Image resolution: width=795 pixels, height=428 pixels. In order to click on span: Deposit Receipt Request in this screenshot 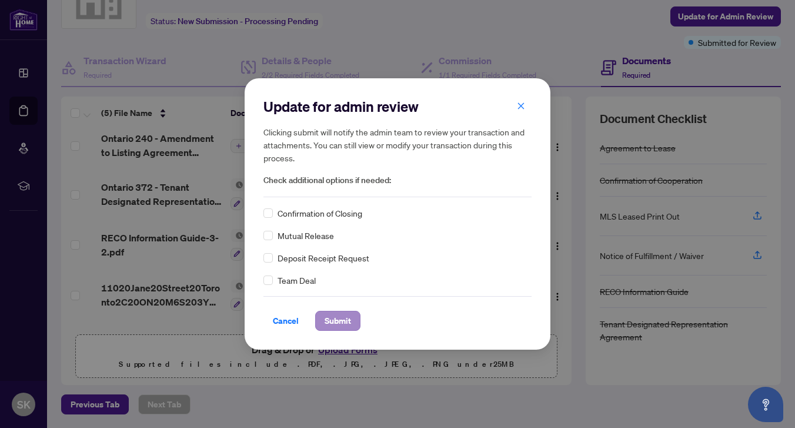, I will do `click(324, 258)`.